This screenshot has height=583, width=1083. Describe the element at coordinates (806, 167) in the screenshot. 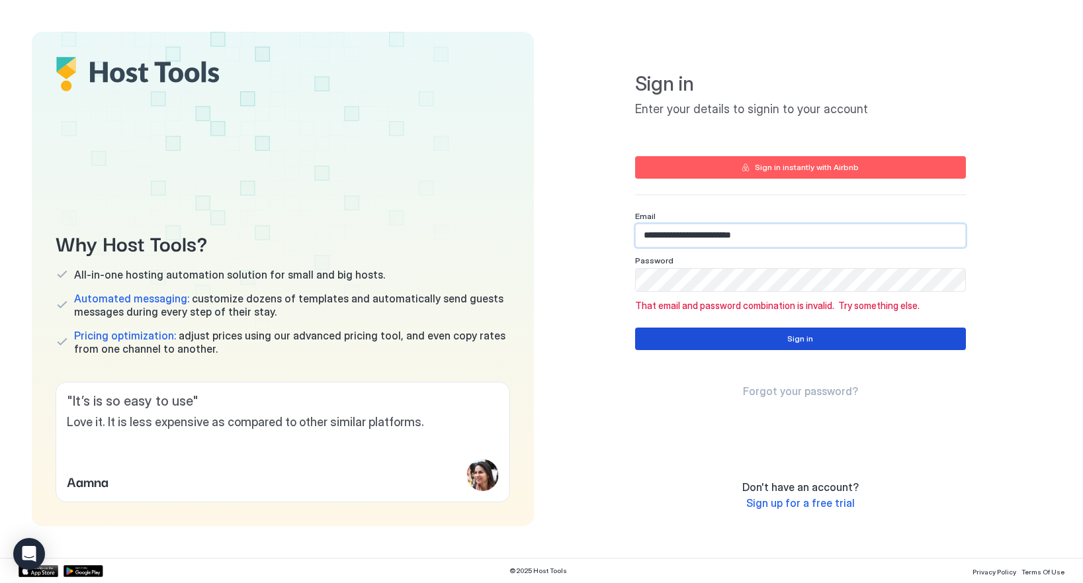

I see `div: Sign in instantly with Airbnb` at that location.